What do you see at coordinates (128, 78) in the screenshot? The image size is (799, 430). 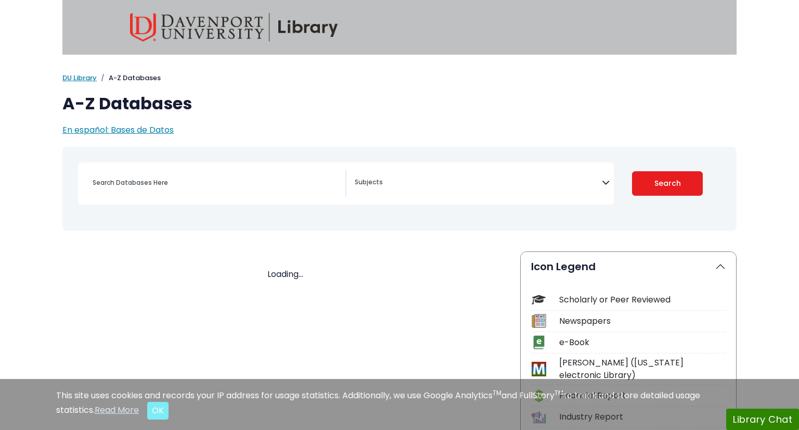 I see `li: A-Z Databases` at bounding box center [128, 78].